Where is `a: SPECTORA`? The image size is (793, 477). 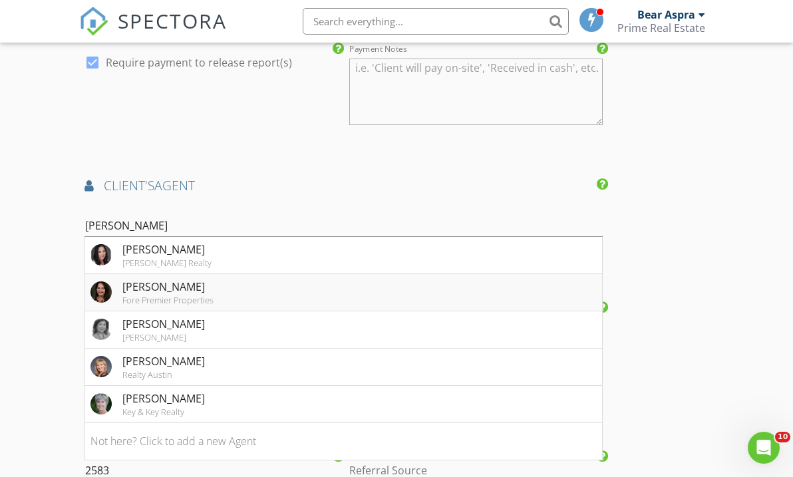
a: SPECTORA is located at coordinates (153, 32).